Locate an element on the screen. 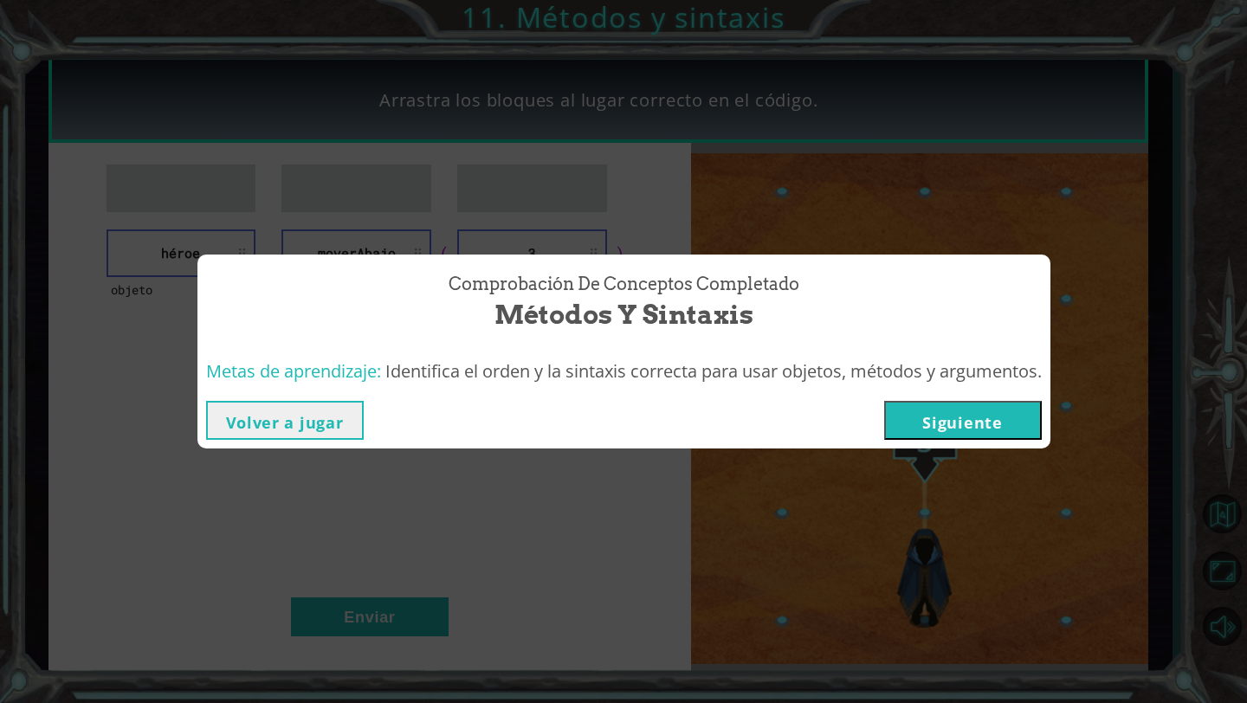 The width and height of the screenshot is (1247, 703). button: Siguiente is located at coordinates (963, 420).